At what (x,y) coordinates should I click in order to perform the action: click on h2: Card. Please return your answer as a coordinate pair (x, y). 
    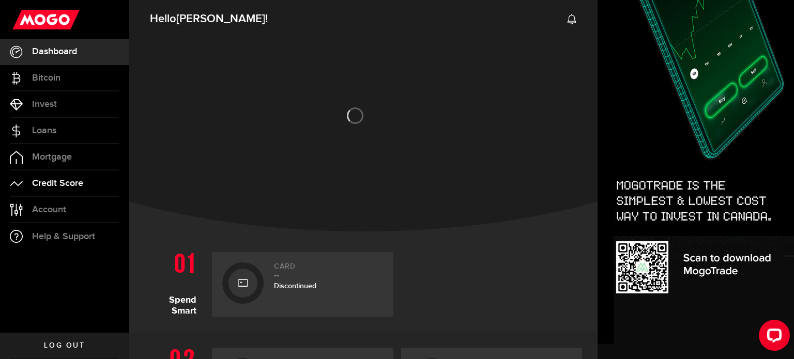
    Looking at the image, I should click on (328, 269).